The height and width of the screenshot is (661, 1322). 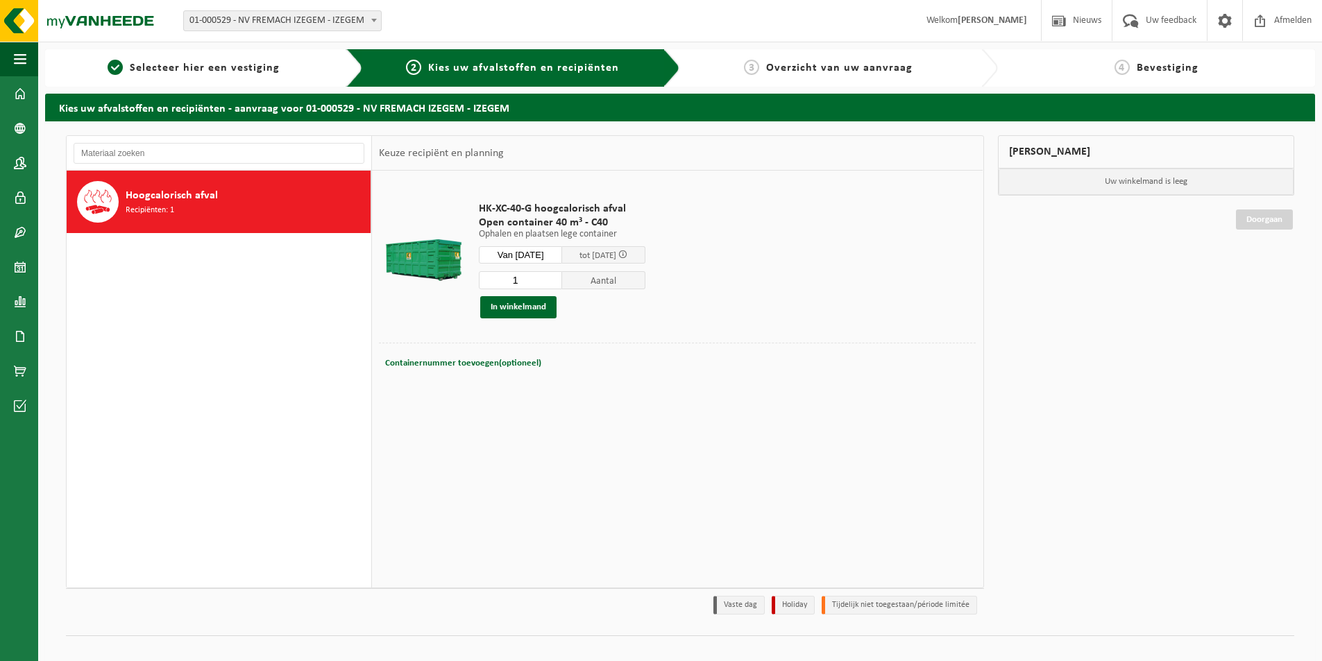 What do you see at coordinates (793, 605) in the screenshot?
I see `li: Holiday` at bounding box center [793, 605].